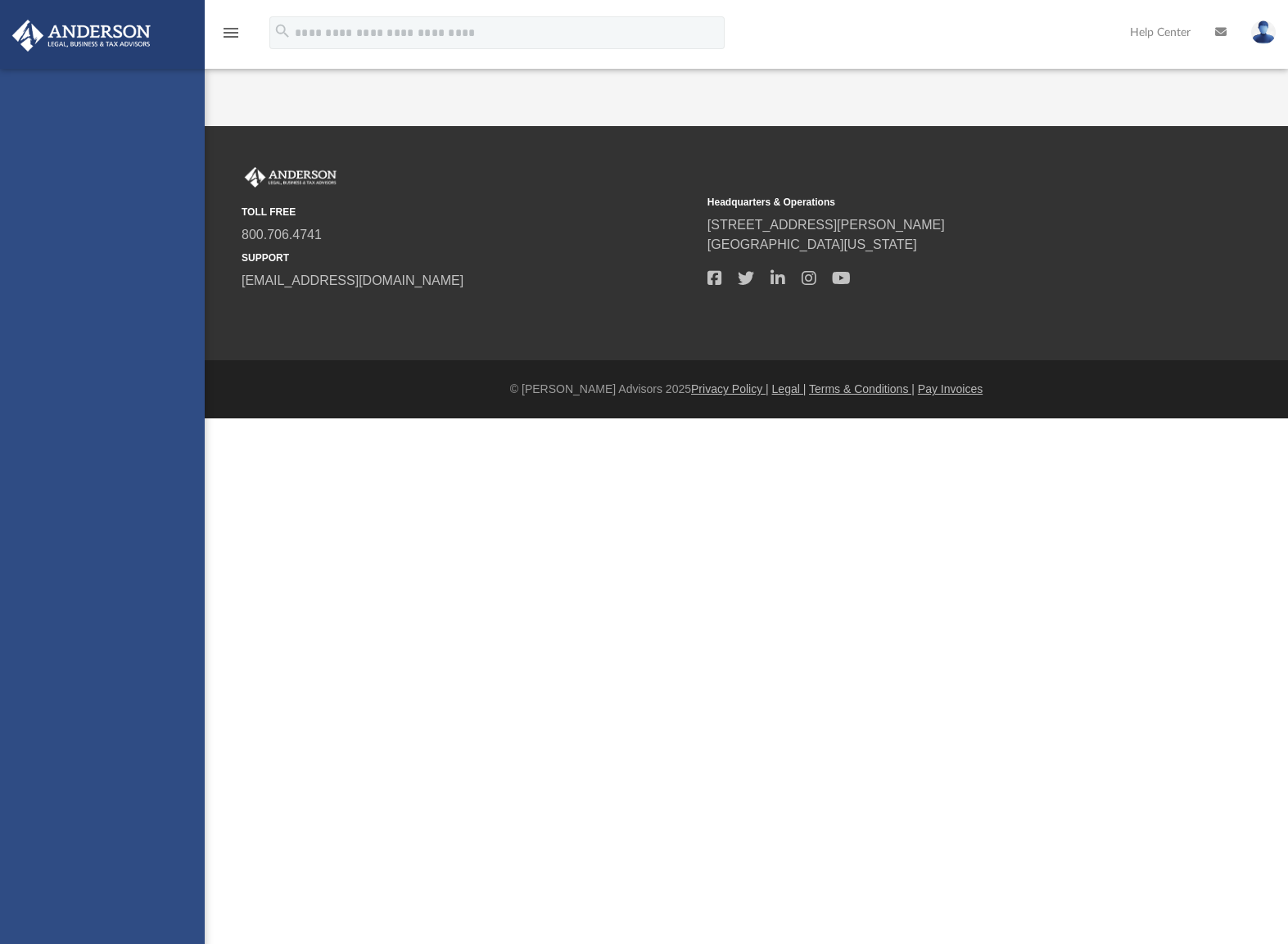 The image size is (1288, 944). I want to click on a: 800.706.4741, so click(282, 235).